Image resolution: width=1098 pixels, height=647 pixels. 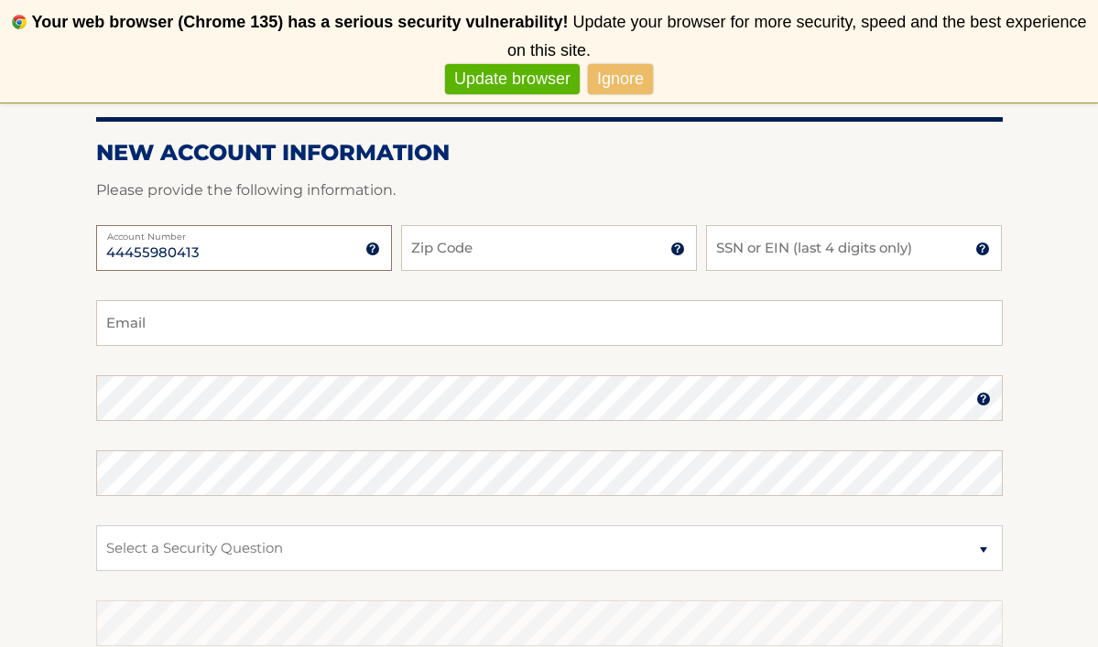 What do you see at coordinates (549, 190) in the screenshot?
I see `p: Please provide the following information.` at bounding box center [549, 190].